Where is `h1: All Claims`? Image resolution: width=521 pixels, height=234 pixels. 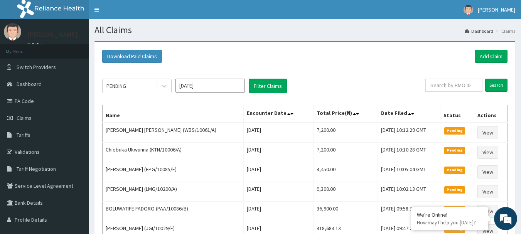
h1: All Claims is located at coordinates (304, 30).